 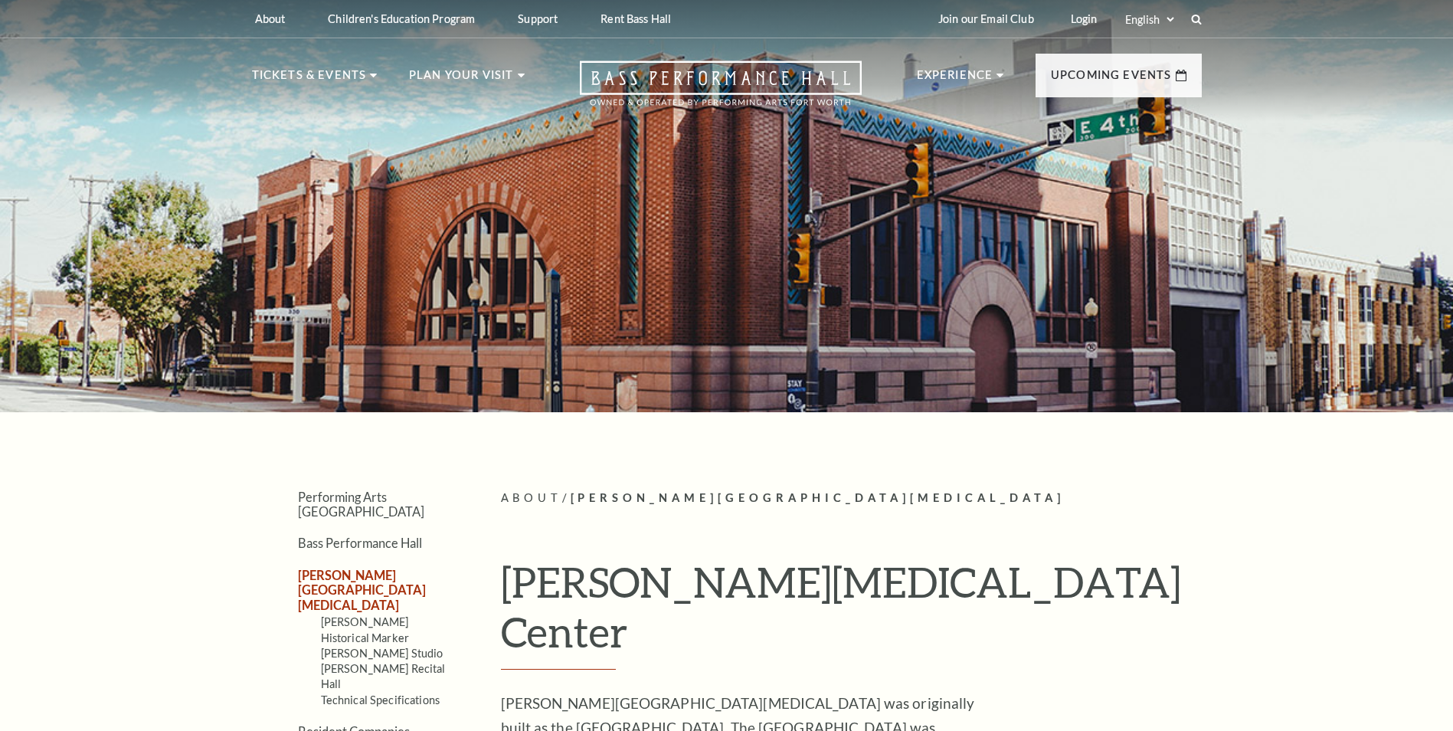 I want to click on span: About, so click(x=532, y=497).